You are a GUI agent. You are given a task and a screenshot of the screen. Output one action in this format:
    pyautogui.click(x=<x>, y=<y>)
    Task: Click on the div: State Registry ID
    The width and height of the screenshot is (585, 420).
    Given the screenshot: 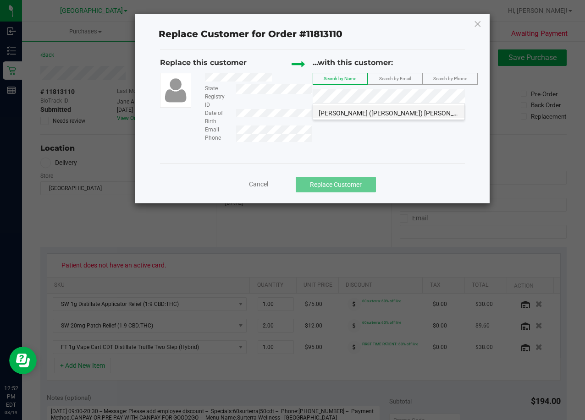 What is the action you would take?
    pyautogui.click(x=217, y=97)
    